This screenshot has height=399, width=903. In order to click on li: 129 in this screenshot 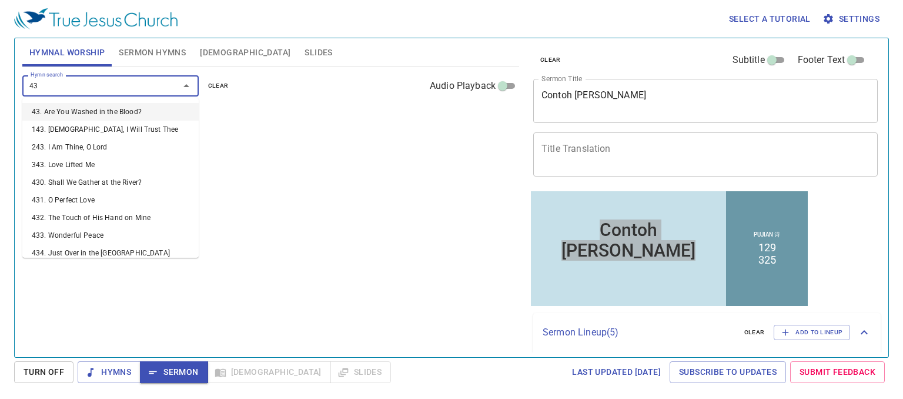, I will do `click(239, 58)`.